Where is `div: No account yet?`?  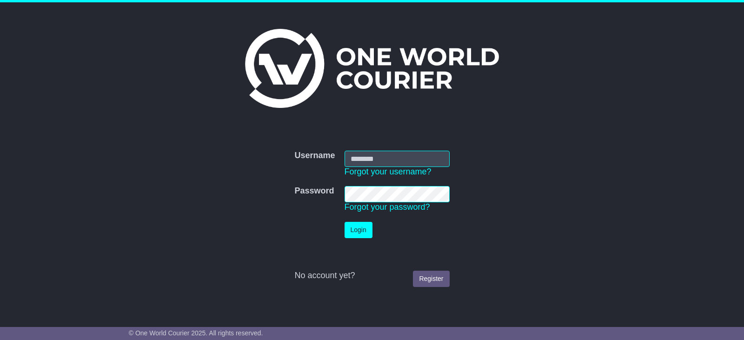
div: No account yet? is located at coordinates (372, 276).